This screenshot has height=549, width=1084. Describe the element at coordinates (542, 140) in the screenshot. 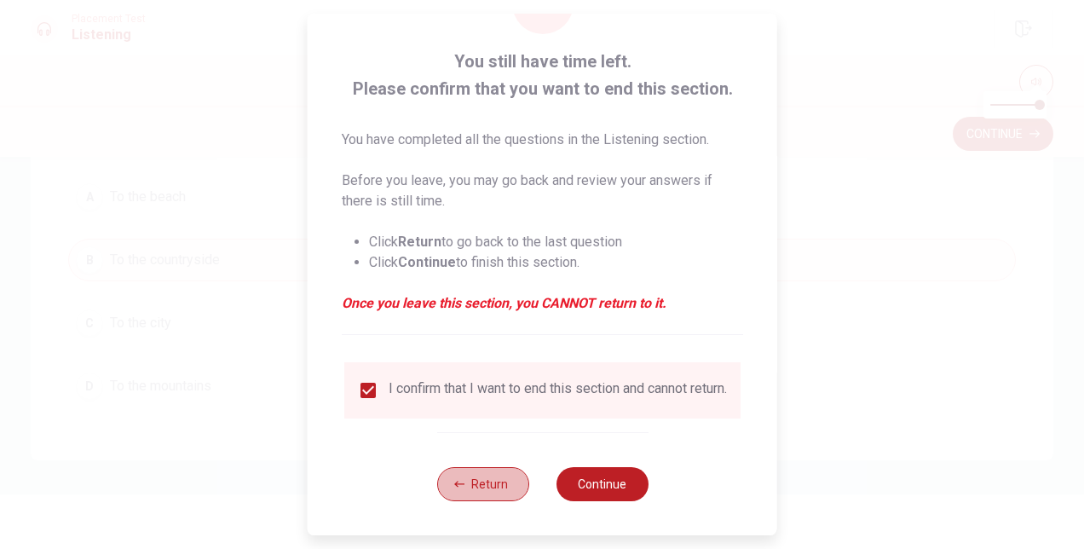

I see `p: You have completed all the questions in the Listening section.` at that location.